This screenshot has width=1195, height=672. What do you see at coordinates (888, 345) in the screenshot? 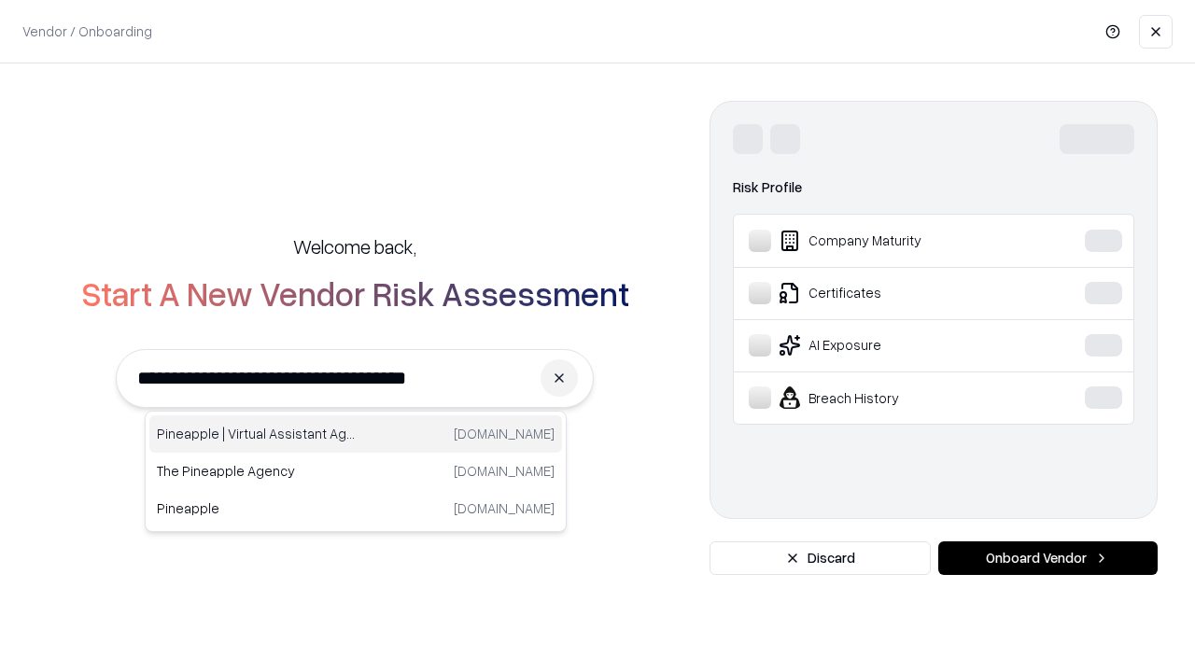
I see `div: AI Exposure` at bounding box center [888, 345].